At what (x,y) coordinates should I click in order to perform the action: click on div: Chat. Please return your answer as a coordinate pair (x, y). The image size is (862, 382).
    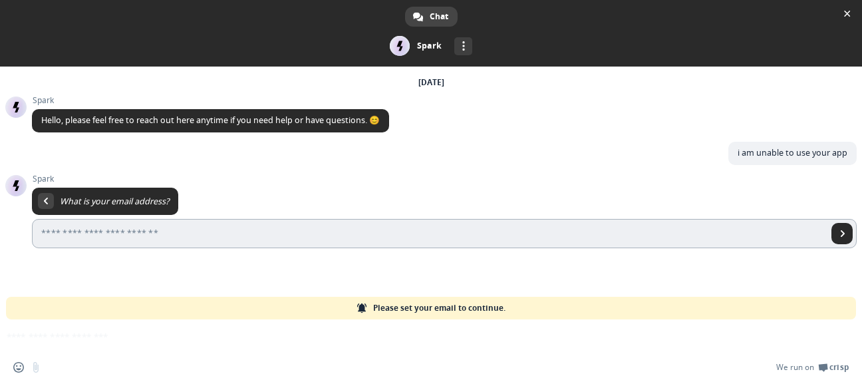
    Looking at the image, I should click on (431, 17).